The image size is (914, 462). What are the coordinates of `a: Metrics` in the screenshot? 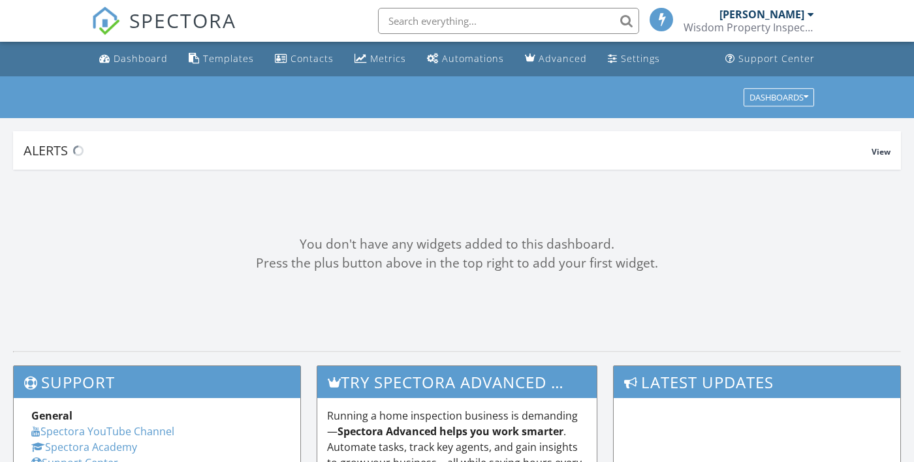 It's located at (380, 59).